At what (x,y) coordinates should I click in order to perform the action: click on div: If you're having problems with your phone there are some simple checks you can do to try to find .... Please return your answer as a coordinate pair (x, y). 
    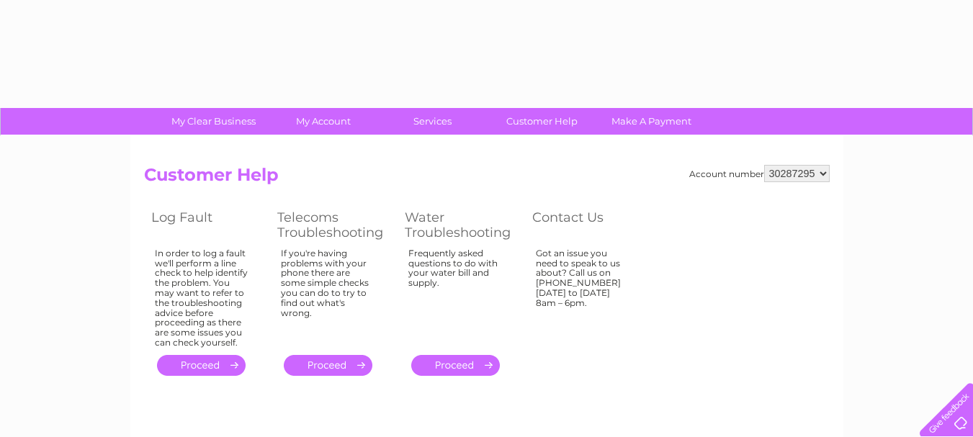
    Looking at the image, I should click on (329, 295).